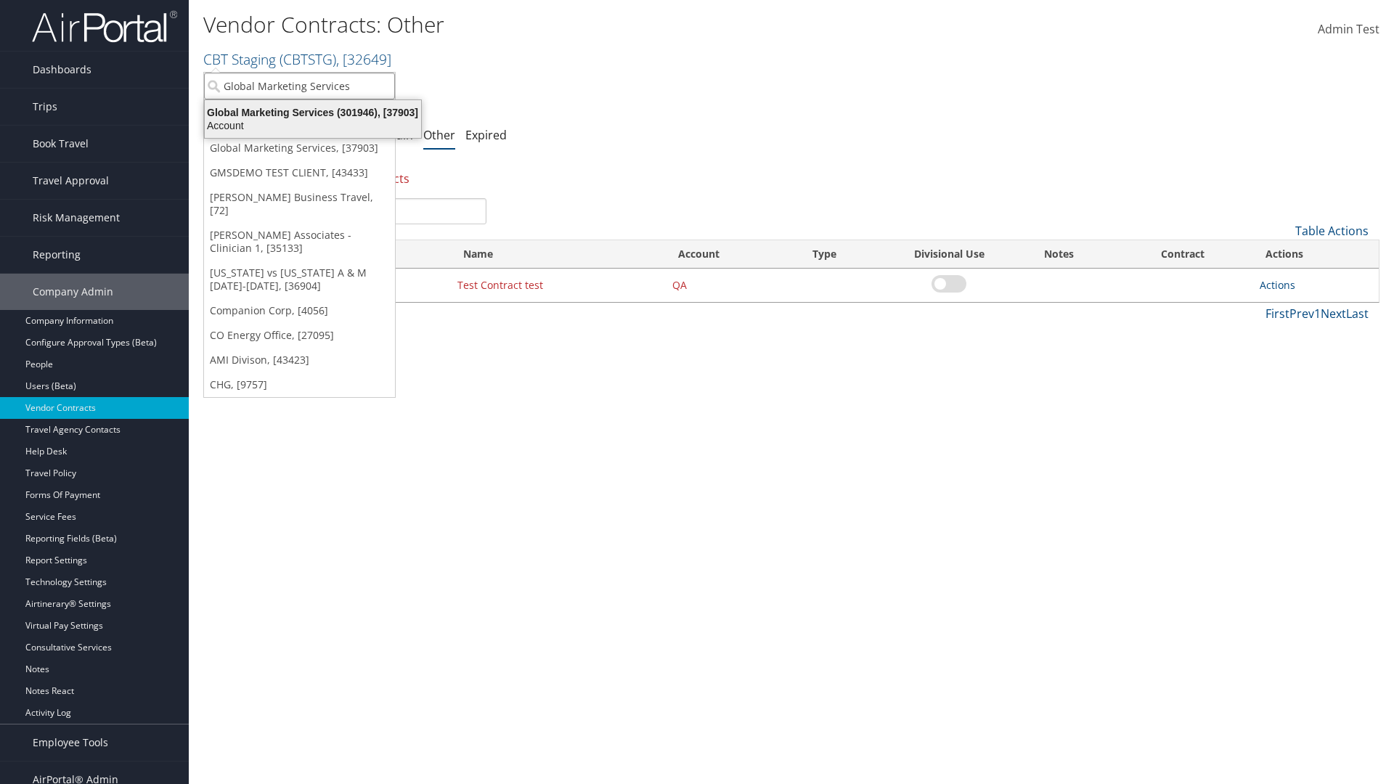 The width and height of the screenshot is (1394, 784). Describe the element at coordinates (60, 144) in the screenshot. I see `span: Book Travel` at that location.